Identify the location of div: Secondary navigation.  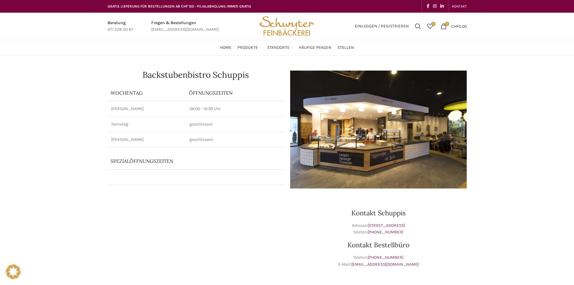
(459, 6).